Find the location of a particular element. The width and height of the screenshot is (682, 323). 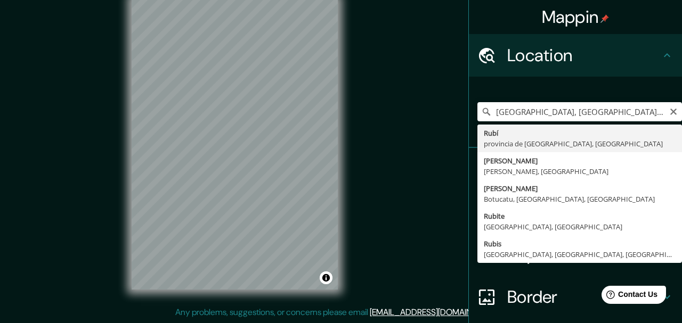

span: Contact Us is located at coordinates (51, 13).